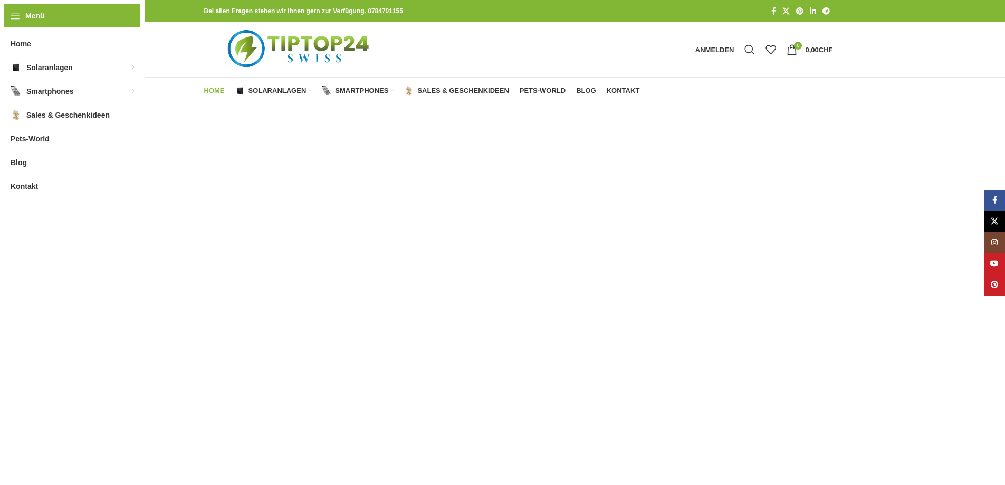 Image resolution: width=1005 pixels, height=485 pixels. What do you see at coordinates (623, 91) in the screenshot?
I see `a: Kontakt` at bounding box center [623, 91].